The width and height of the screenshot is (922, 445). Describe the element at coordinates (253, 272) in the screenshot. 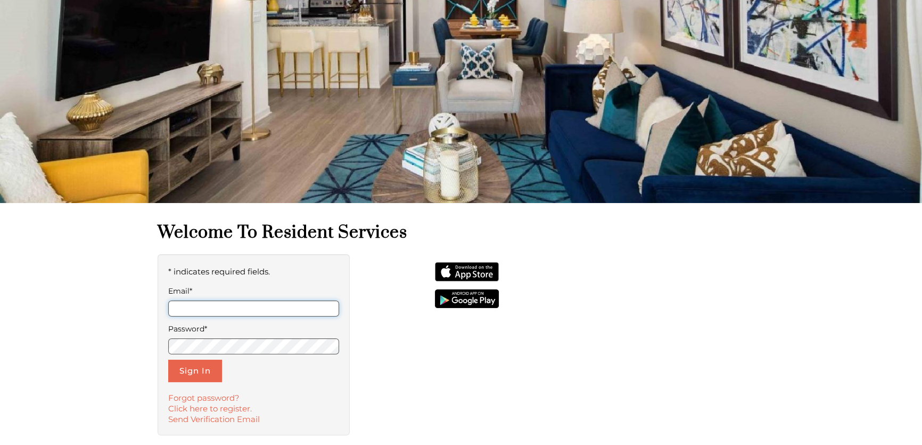

I see `p: * indicates required fields.` at that location.